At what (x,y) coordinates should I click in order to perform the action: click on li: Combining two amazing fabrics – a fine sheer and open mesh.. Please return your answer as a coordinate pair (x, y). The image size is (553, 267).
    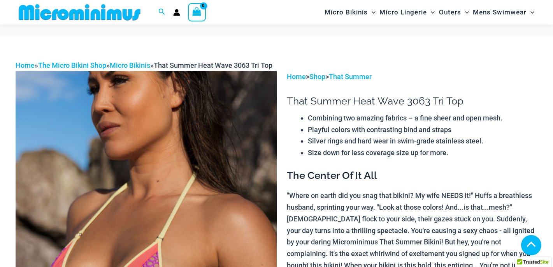
    Looking at the image, I should click on (423, 118).